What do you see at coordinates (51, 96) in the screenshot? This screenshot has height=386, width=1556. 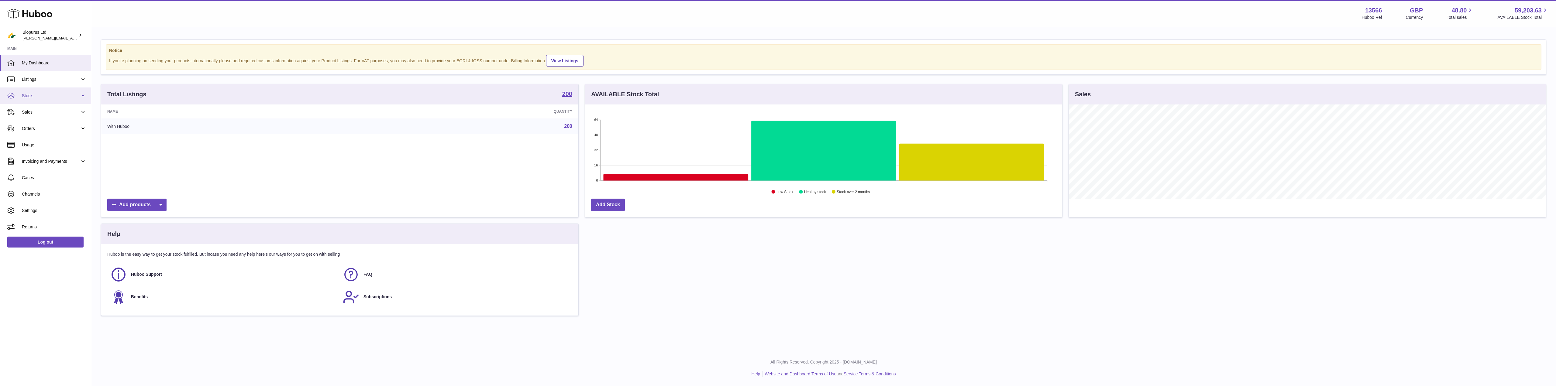 I see `span: Stock` at bounding box center [51, 96].